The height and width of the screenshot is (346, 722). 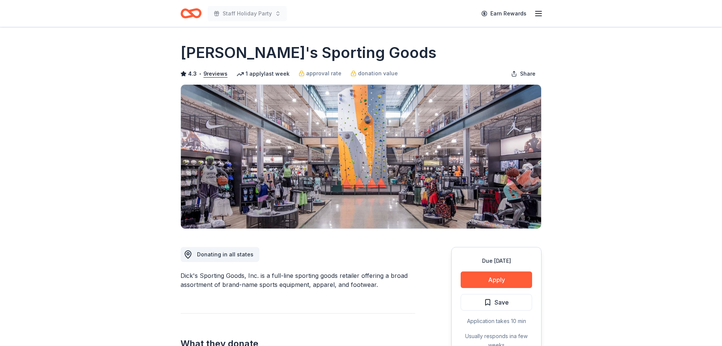 I want to click on button: Staff Holiday Party, so click(x=247, y=14).